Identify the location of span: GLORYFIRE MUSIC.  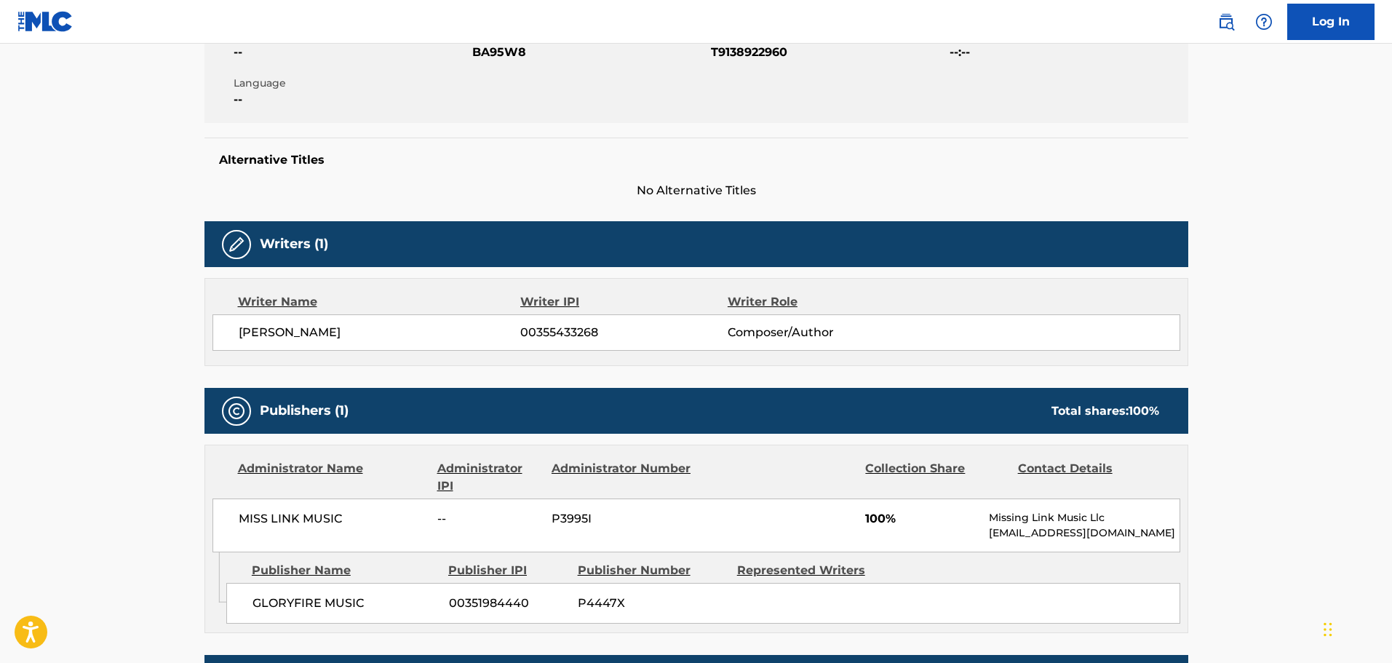
(345, 603).